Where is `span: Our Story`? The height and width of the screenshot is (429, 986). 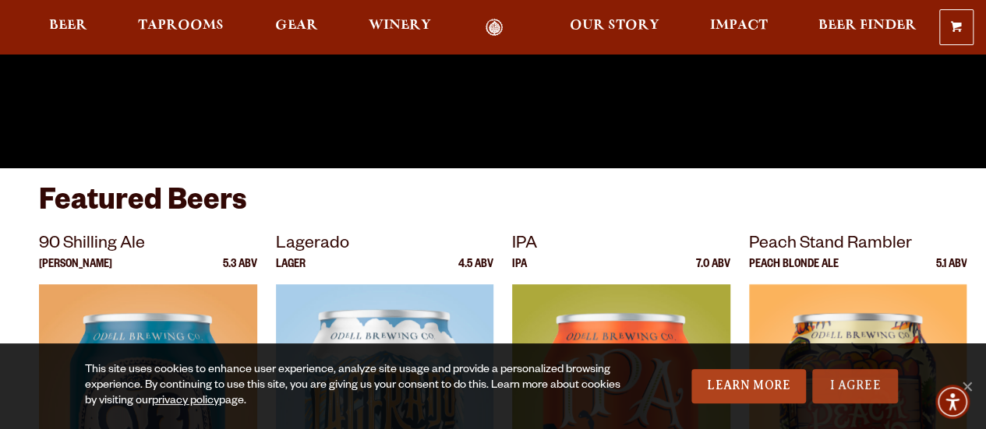 span: Our Story is located at coordinates (614, 26).